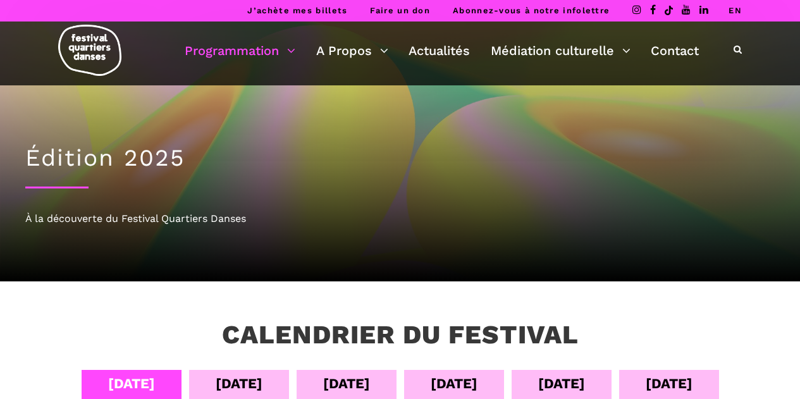 The image size is (800, 399). What do you see at coordinates (561, 51) in the screenshot?
I see `a: Médiation culturelle` at bounding box center [561, 51].